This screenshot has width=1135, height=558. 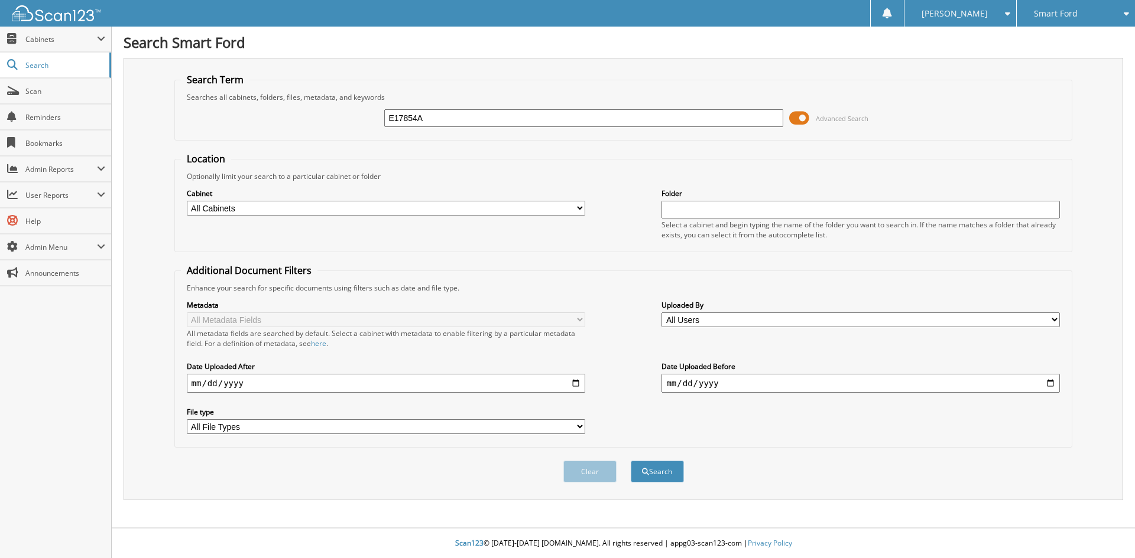 I want to click on input: end, so click(x=860, y=384).